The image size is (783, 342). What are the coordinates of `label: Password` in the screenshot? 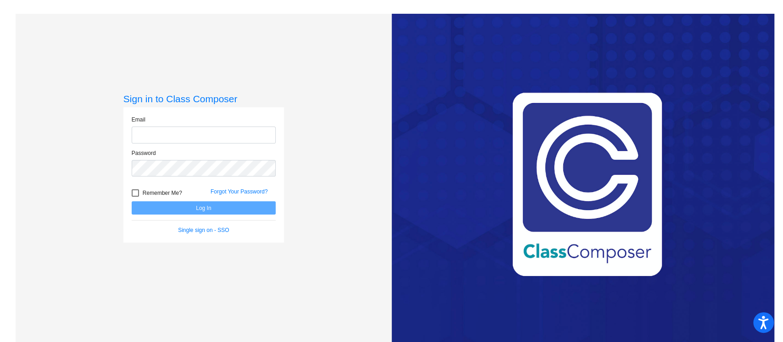 It's located at (144, 153).